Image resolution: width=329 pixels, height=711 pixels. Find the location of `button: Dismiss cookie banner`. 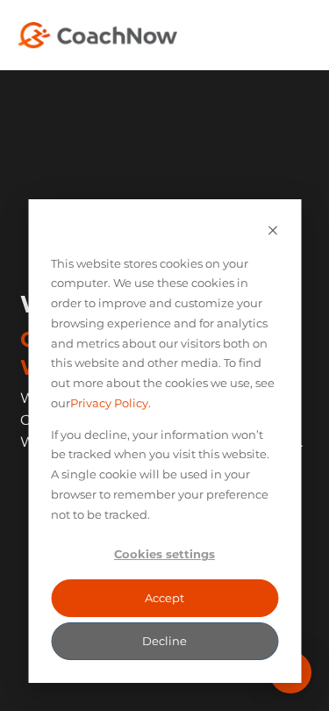

button: Dismiss cookie banner is located at coordinates (272, 232).